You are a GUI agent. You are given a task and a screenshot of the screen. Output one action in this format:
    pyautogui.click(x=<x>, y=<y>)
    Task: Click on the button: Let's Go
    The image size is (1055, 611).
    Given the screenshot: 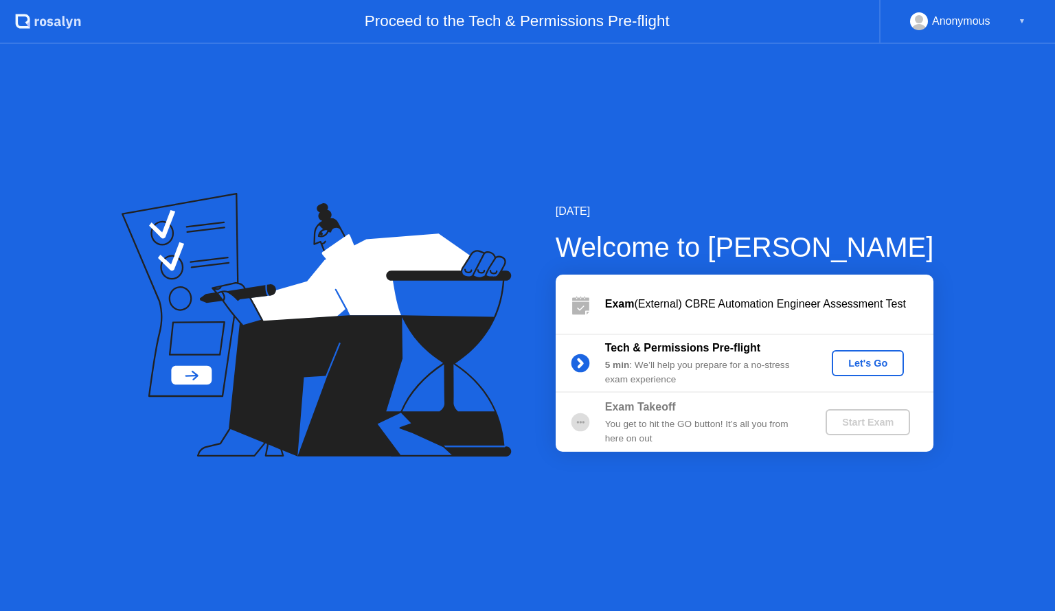 What is the action you would take?
    pyautogui.click(x=867, y=363)
    